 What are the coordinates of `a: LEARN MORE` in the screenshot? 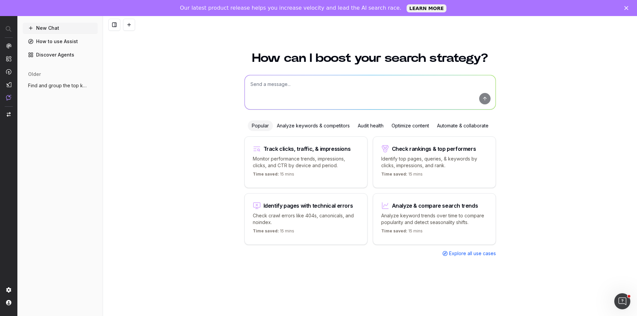 It's located at (426, 8).